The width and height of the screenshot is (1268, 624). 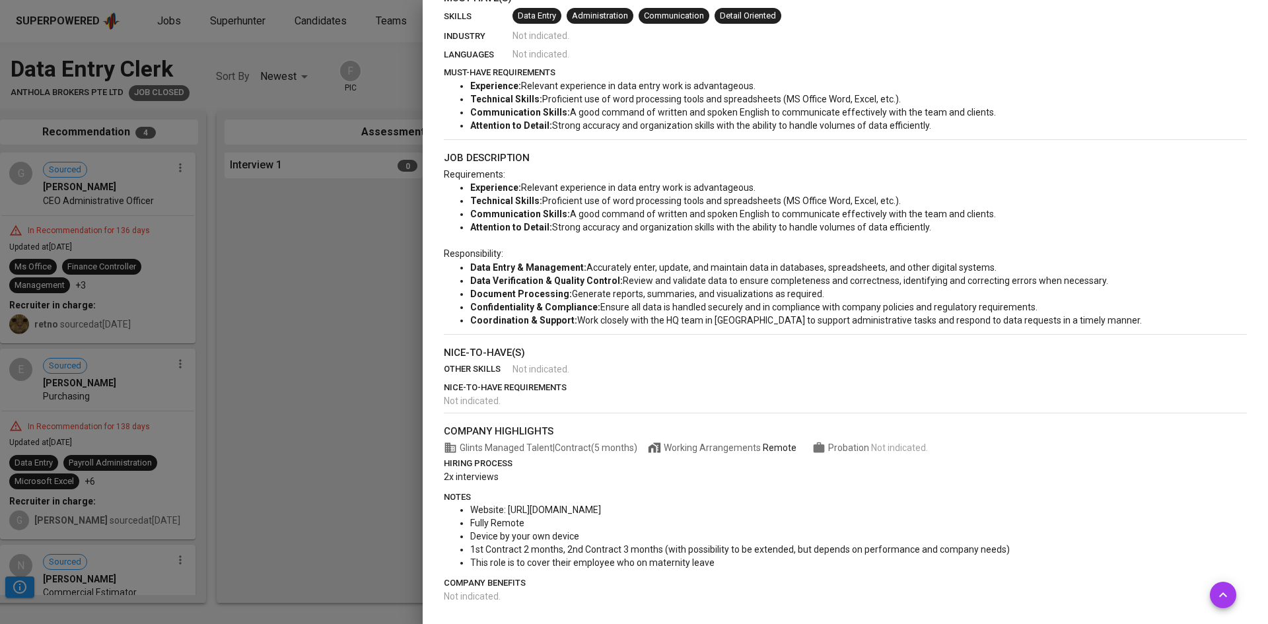 What do you see at coordinates (478, 55) in the screenshot?
I see `p: languages` at bounding box center [478, 55].